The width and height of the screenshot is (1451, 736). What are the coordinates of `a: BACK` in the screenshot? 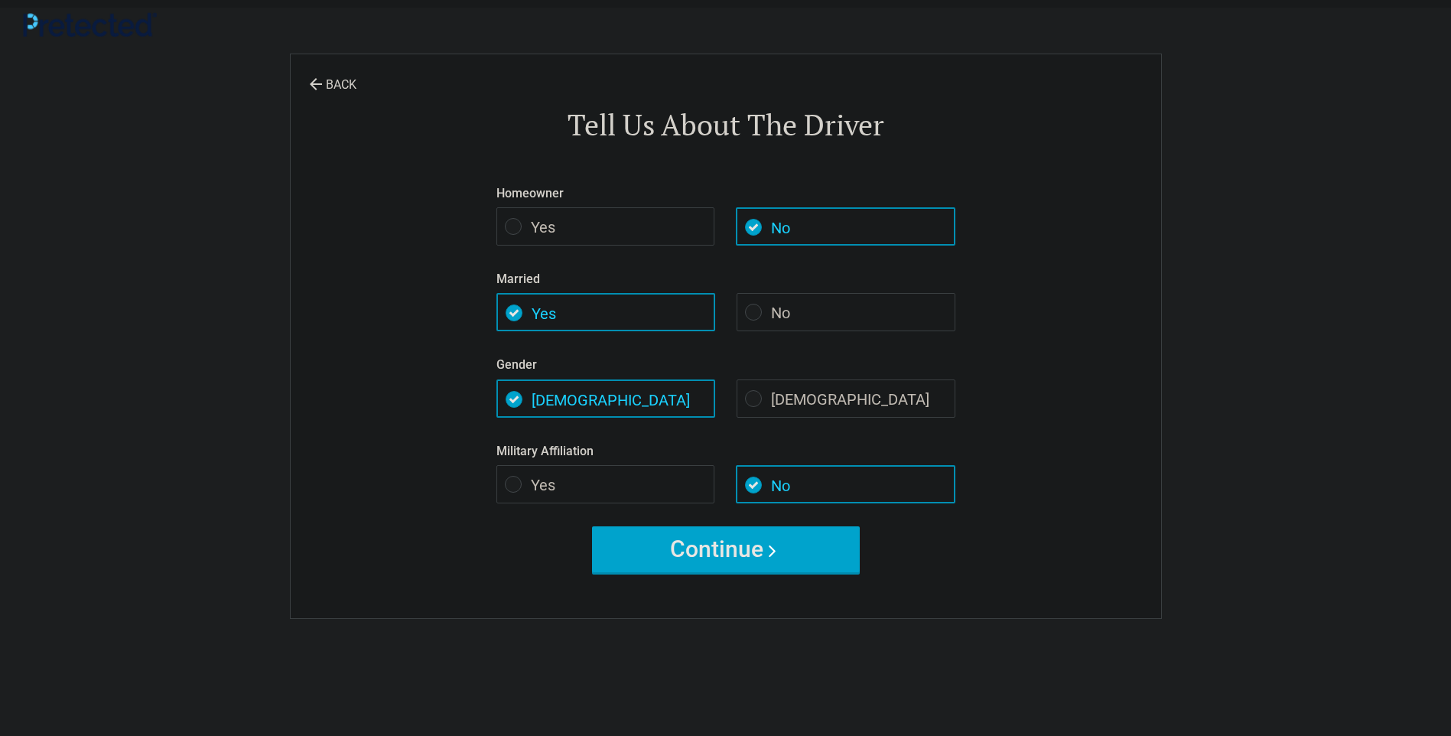 It's located at (333, 77).